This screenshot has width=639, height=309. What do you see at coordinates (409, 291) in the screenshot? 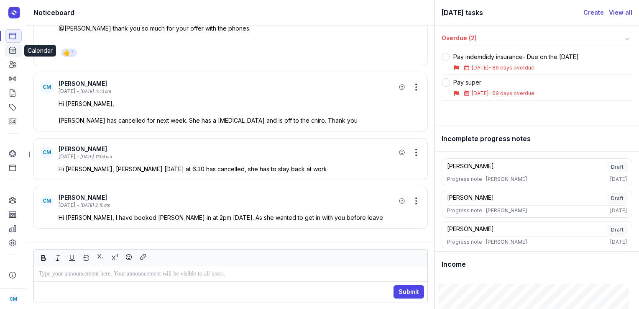
I see `button: Submit` at bounding box center [409, 291].